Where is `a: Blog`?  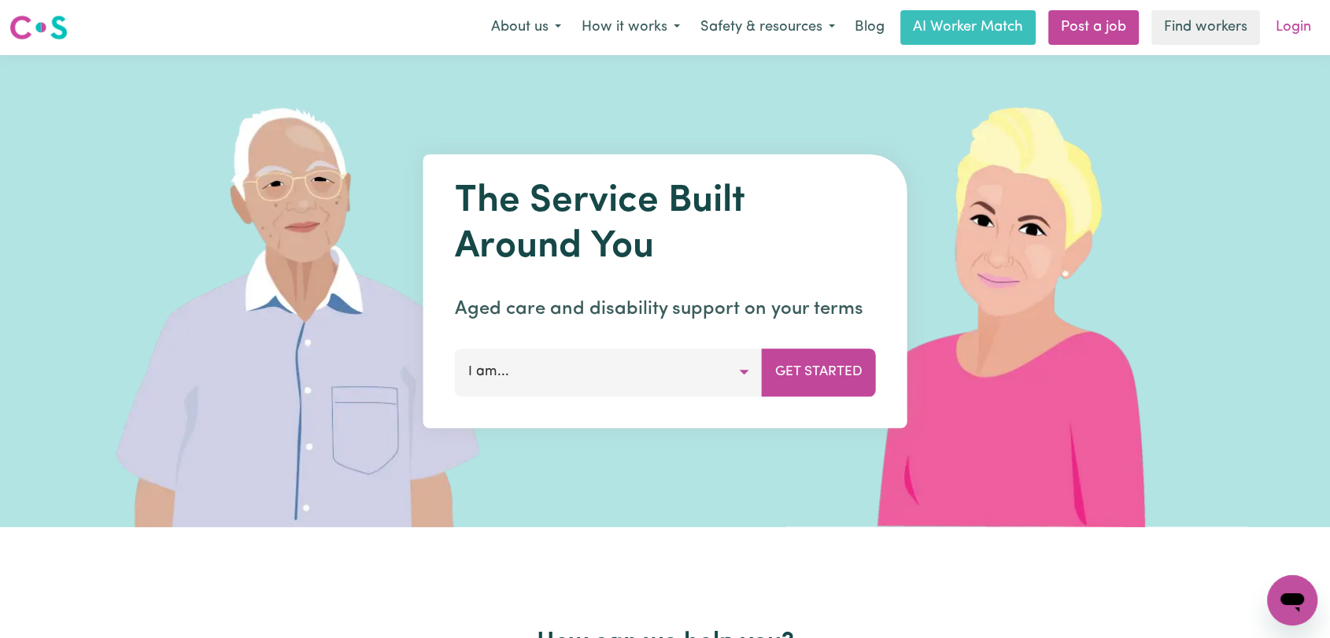
a: Blog is located at coordinates (870, 28).